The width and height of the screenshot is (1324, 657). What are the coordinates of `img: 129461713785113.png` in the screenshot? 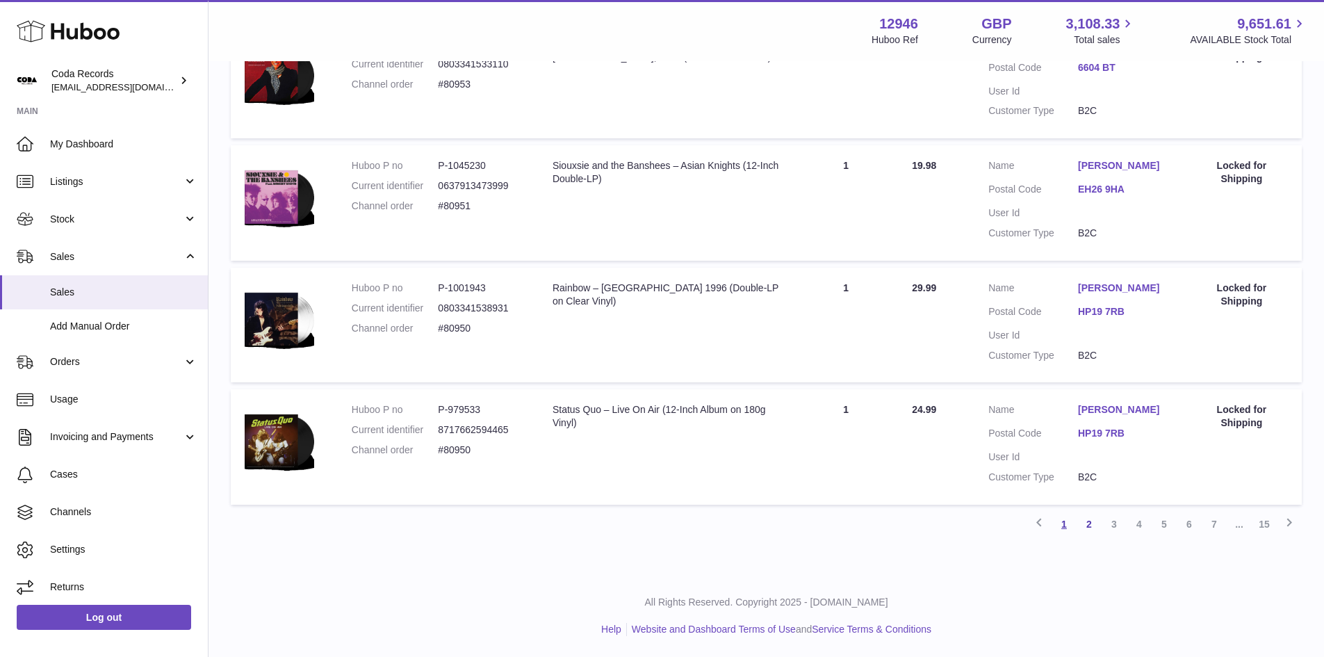 It's located at (279, 441).